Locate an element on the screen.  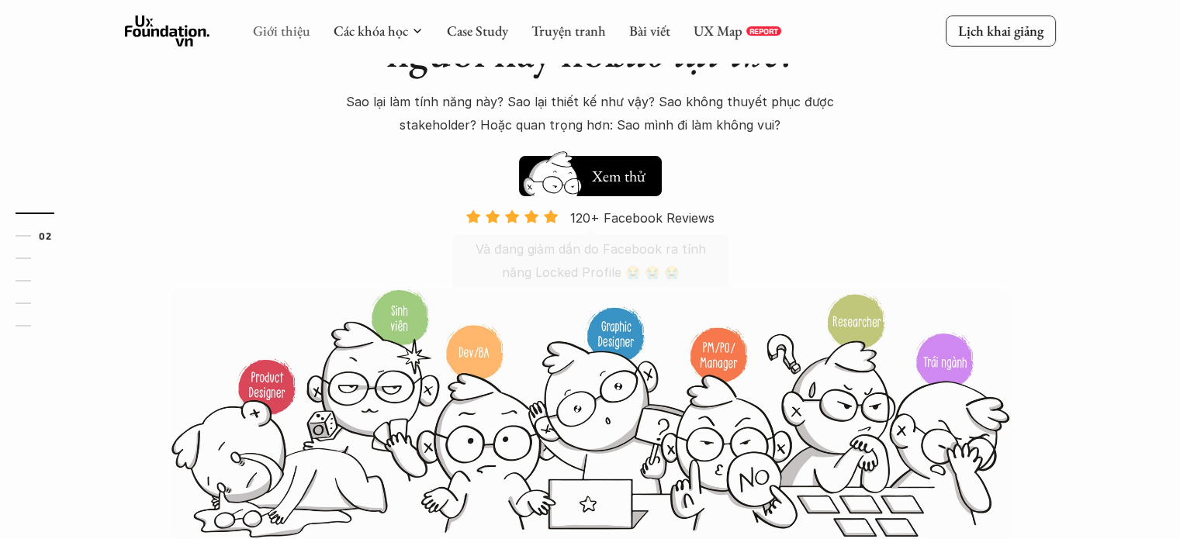
p: REPORT is located at coordinates (763, 31).